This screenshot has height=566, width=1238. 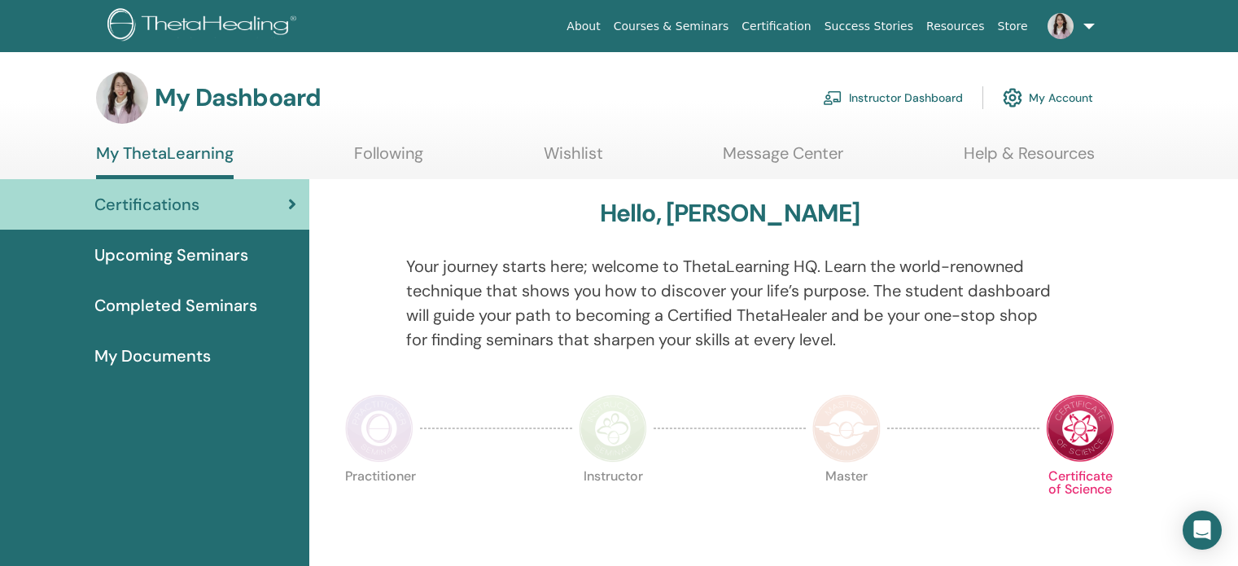 I want to click on h3: My Dashboard, so click(x=238, y=98).